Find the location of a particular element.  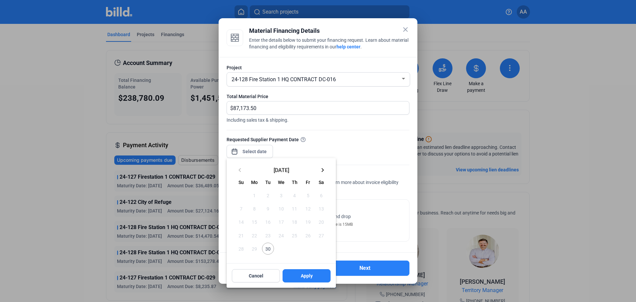

button: September 9, 2025 is located at coordinates (268, 208).